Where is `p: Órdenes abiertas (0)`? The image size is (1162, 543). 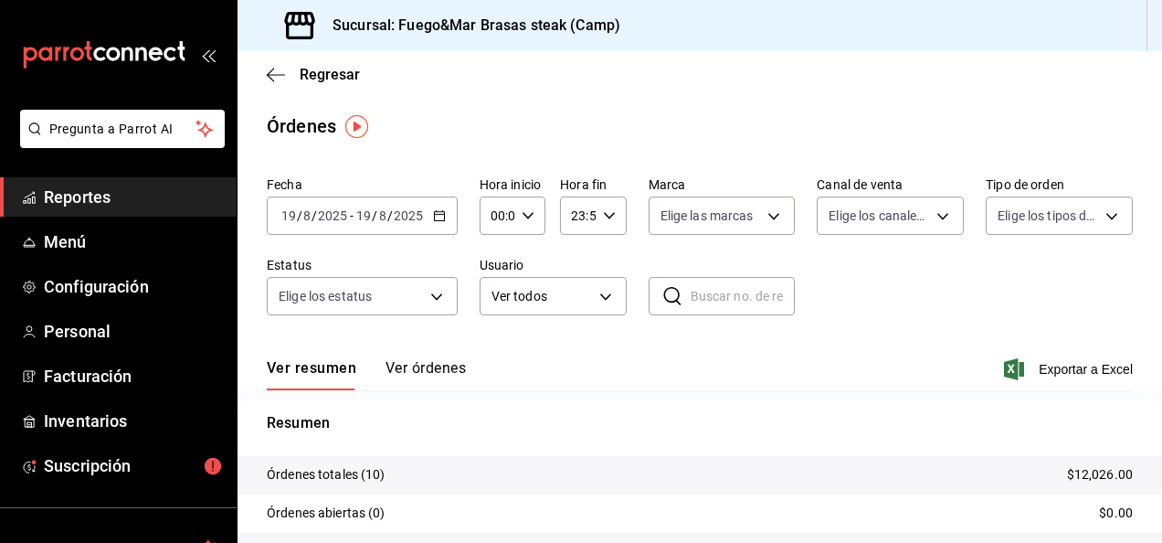
p: Órdenes abiertas (0) is located at coordinates (326, 512).